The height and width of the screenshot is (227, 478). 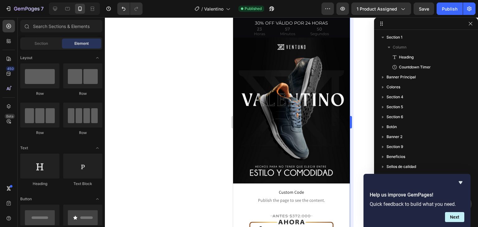 I want to click on span: Layout, so click(x=26, y=58).